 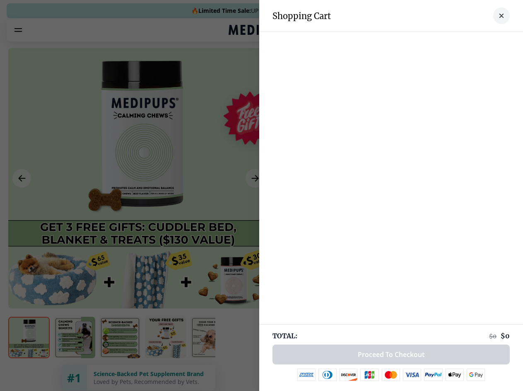 What do you see at coordinates (370, 374) in the screenshot?
I see `img: jcb` at bounding box center [370, 374].